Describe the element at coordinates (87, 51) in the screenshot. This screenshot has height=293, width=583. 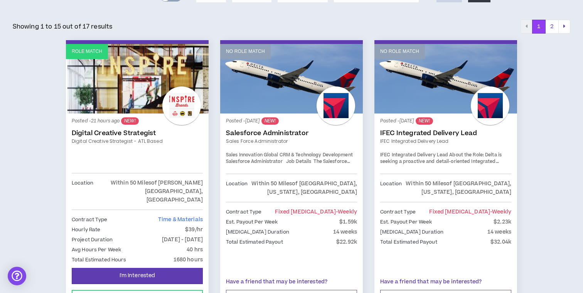
I see `p: Role Match` at that location.